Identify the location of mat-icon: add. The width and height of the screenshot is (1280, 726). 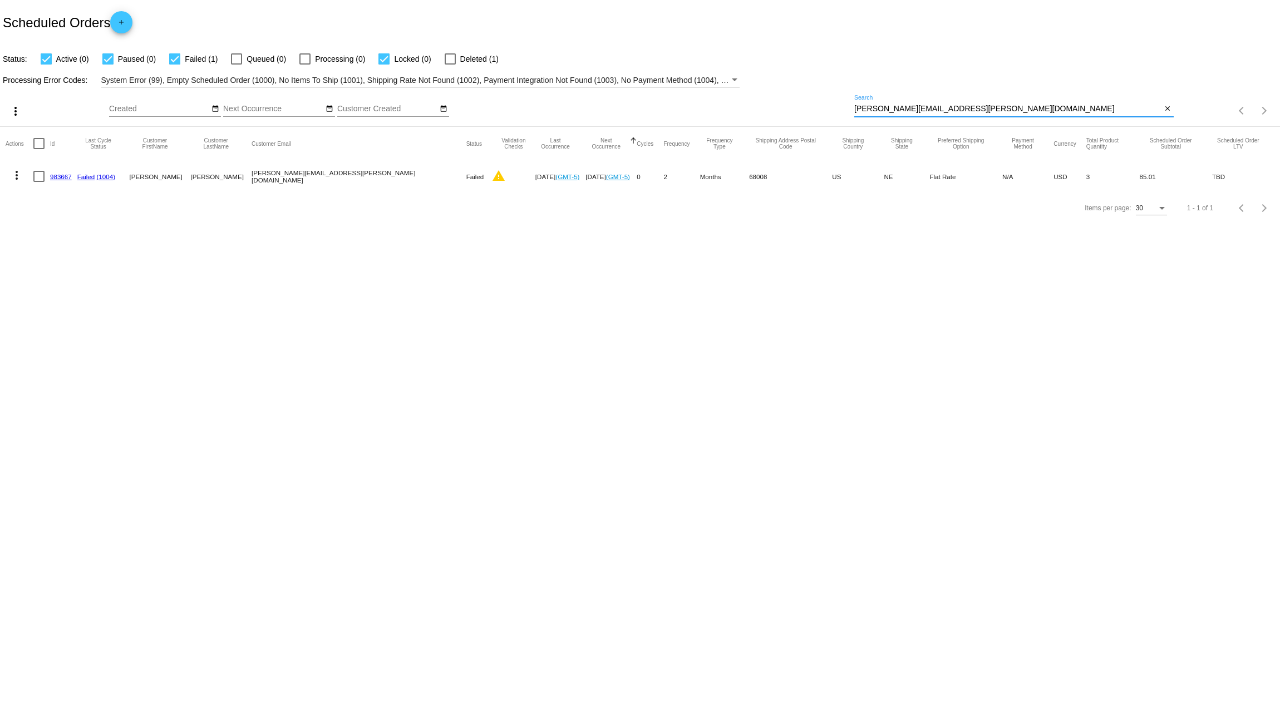
(121, 25).